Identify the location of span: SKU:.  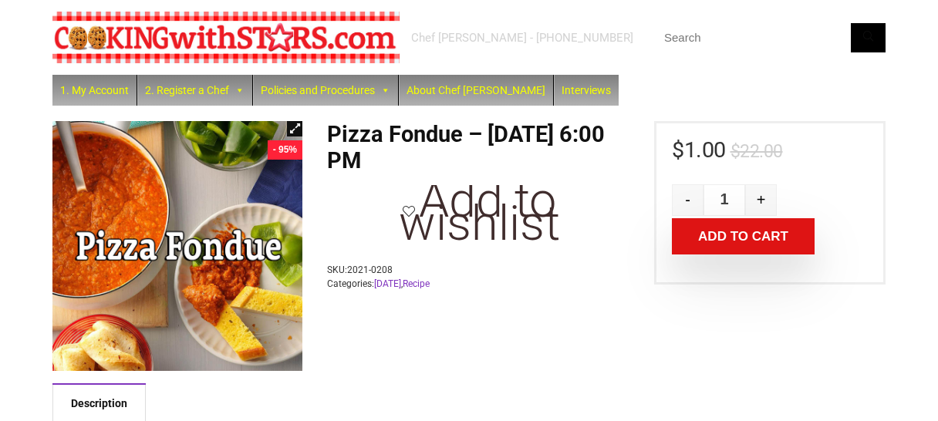
(481, 270).